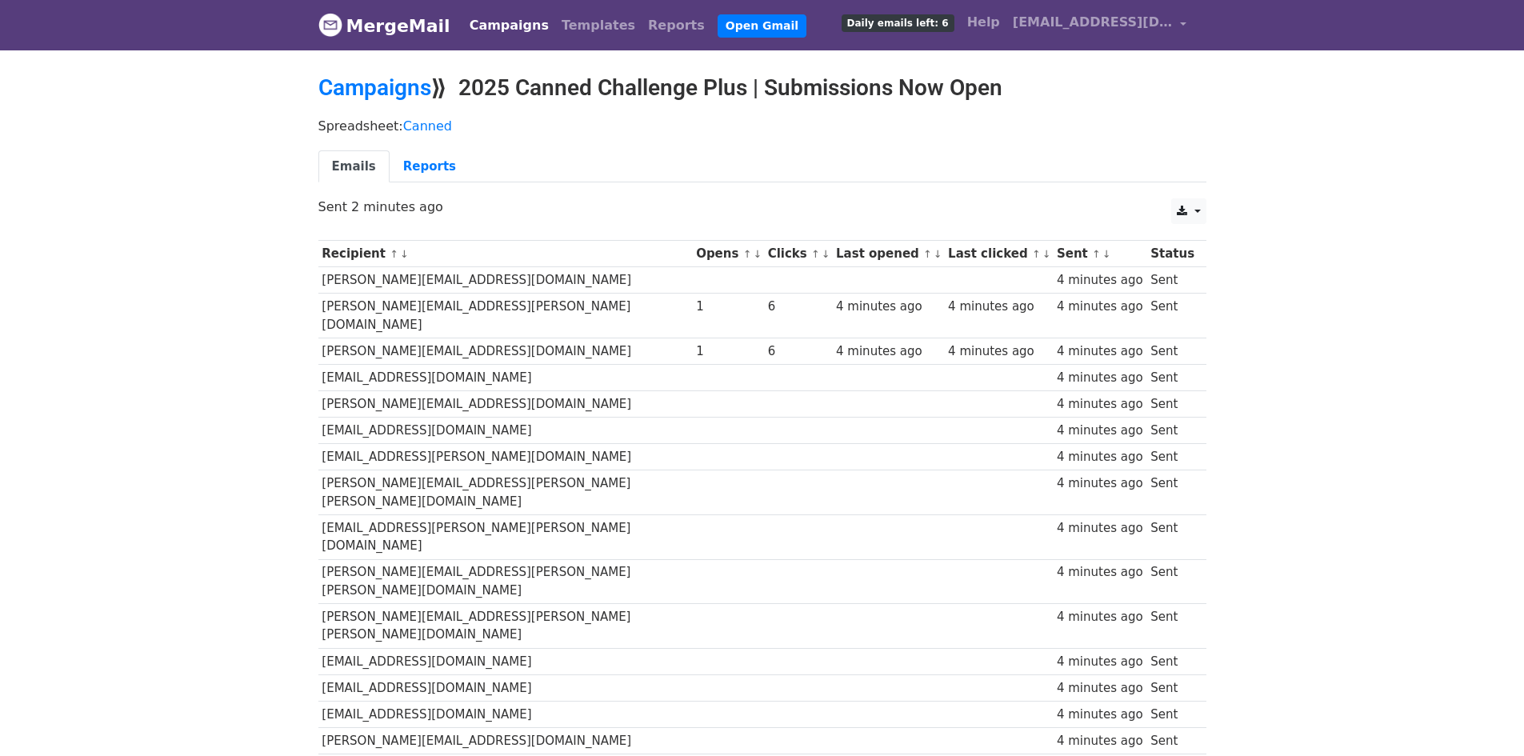 This screenshot has height=756, width=1524. Describe the element at coordinates (897, 23) in the screenshot. I see `span: Daily emails left: 6` at that location.